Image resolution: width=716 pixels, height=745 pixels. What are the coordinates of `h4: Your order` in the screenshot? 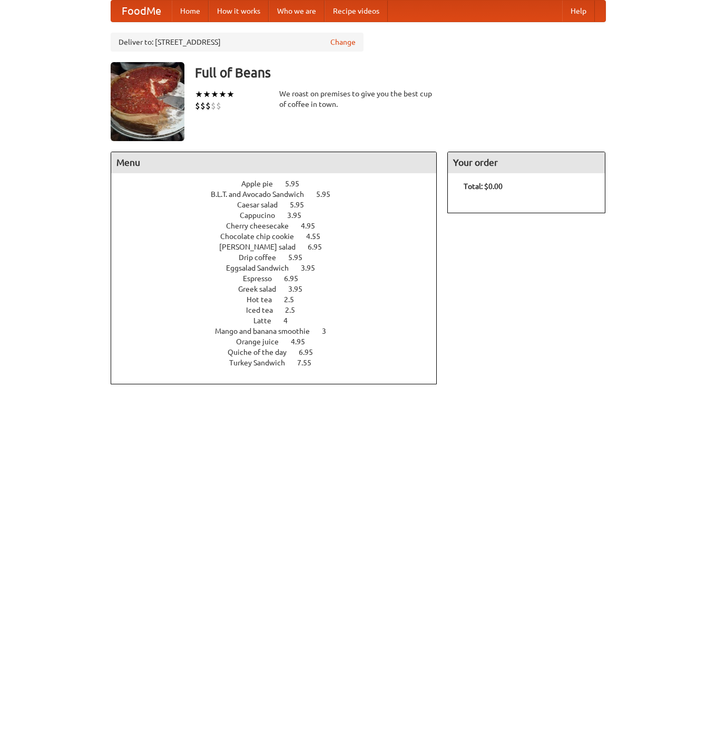 It's located at (526, 163).